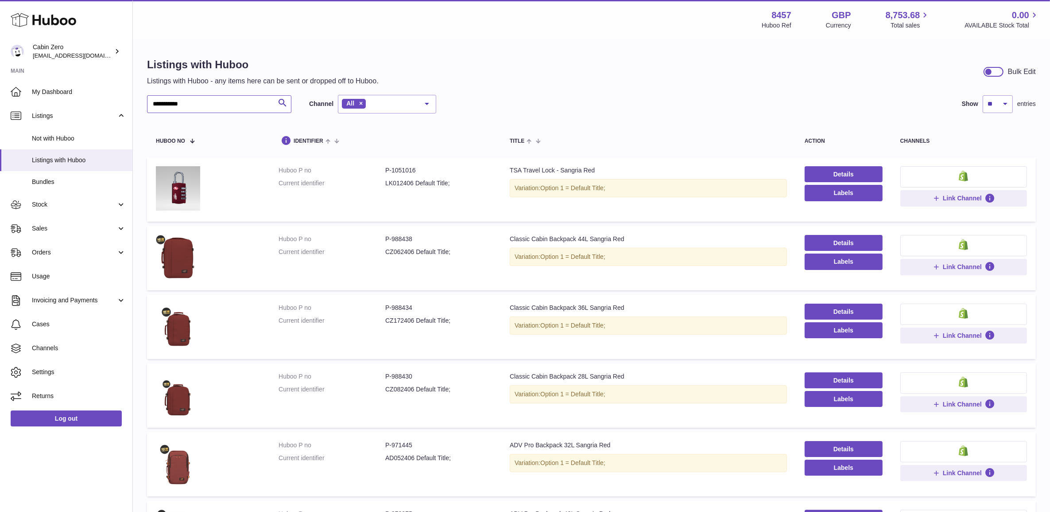 This screenshot has width=1050, height=512. I want to click on img: ADV Pro Backpack 32L Sangria Red, so click(178, 463).